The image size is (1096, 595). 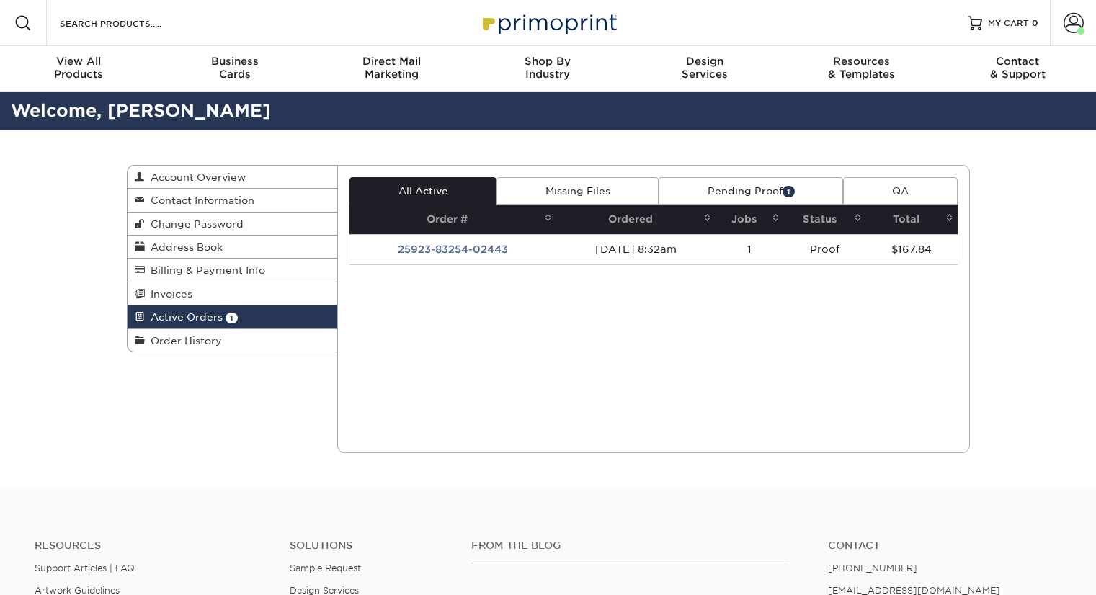 What do you see at coordinates (233, 317) in the screenshot?
I see `a: Active Orders 1` at bounding box center [233, 317].